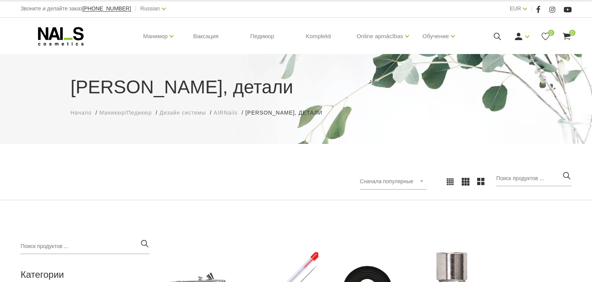 This screenshot has height=282, width=592. Describe the element at coordinates (126, 113) in the screenshot. I see `span: Маникюр/Педикюр` at that location.